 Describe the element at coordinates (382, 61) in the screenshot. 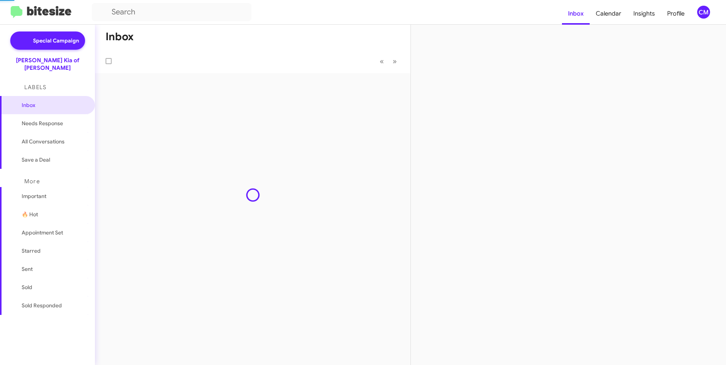

I see `button: Previous` at that location.